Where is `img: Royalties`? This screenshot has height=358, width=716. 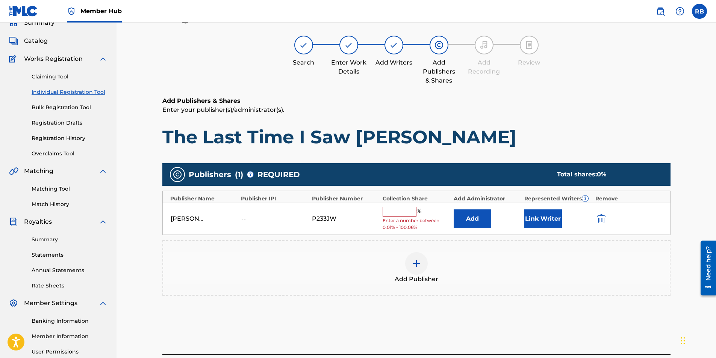 img: Royalties is located at coordinates (14, 222).